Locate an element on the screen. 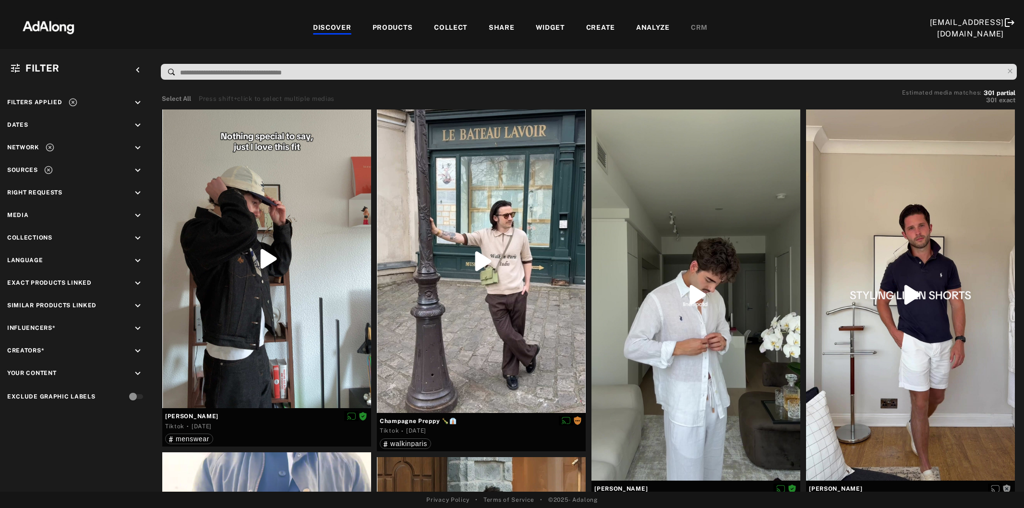 Image resolution: width=1024 pixels, height=508 pixels. div: PRODUCTS is located at coordinates (393, 28).